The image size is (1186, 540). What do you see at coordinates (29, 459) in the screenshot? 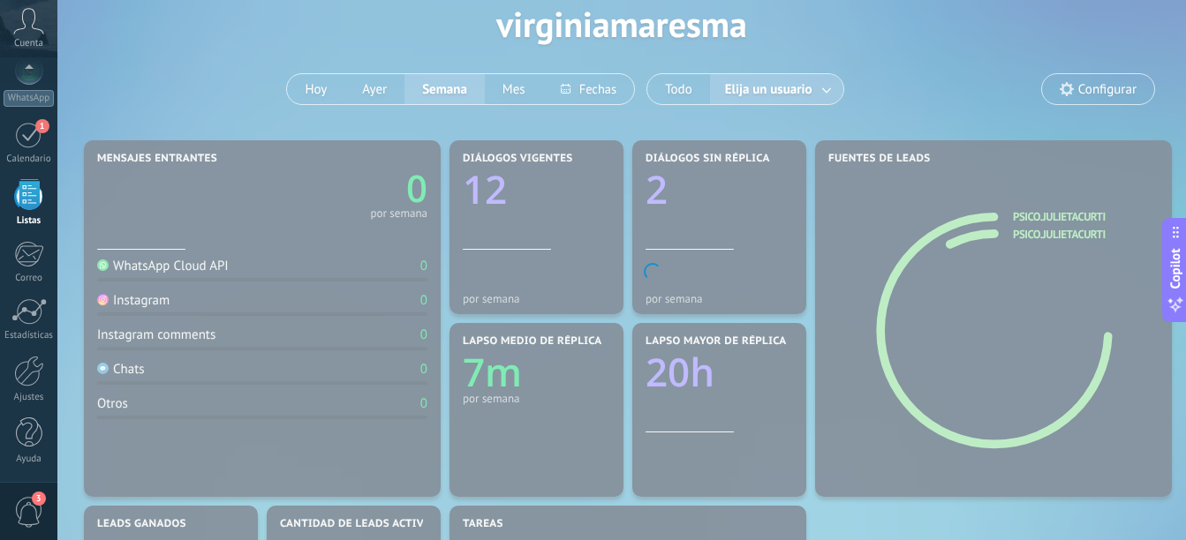
I see `div: Ayuda` at bounding box center [29, 459].